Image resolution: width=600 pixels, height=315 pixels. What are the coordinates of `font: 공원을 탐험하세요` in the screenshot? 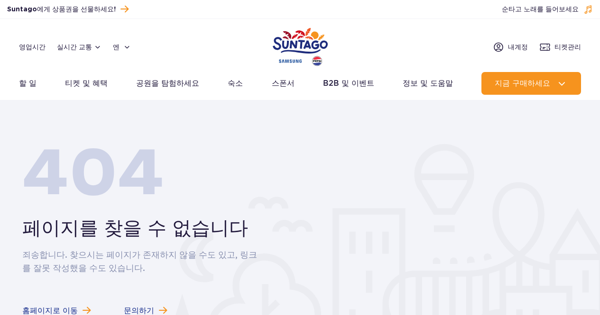 It's located at (167, 83).